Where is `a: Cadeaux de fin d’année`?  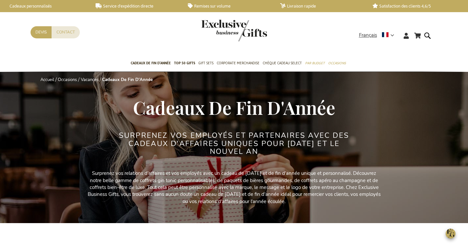
a: Cadeaux de fin d’année is located at coordinates (151, 64).